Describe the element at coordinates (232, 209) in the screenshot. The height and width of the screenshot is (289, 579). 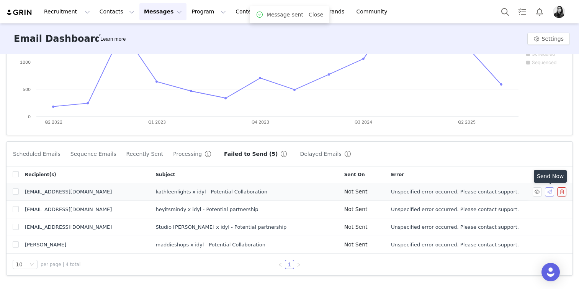
I see `div: heyitsmindy x idyl - Potential partnership` at that location.